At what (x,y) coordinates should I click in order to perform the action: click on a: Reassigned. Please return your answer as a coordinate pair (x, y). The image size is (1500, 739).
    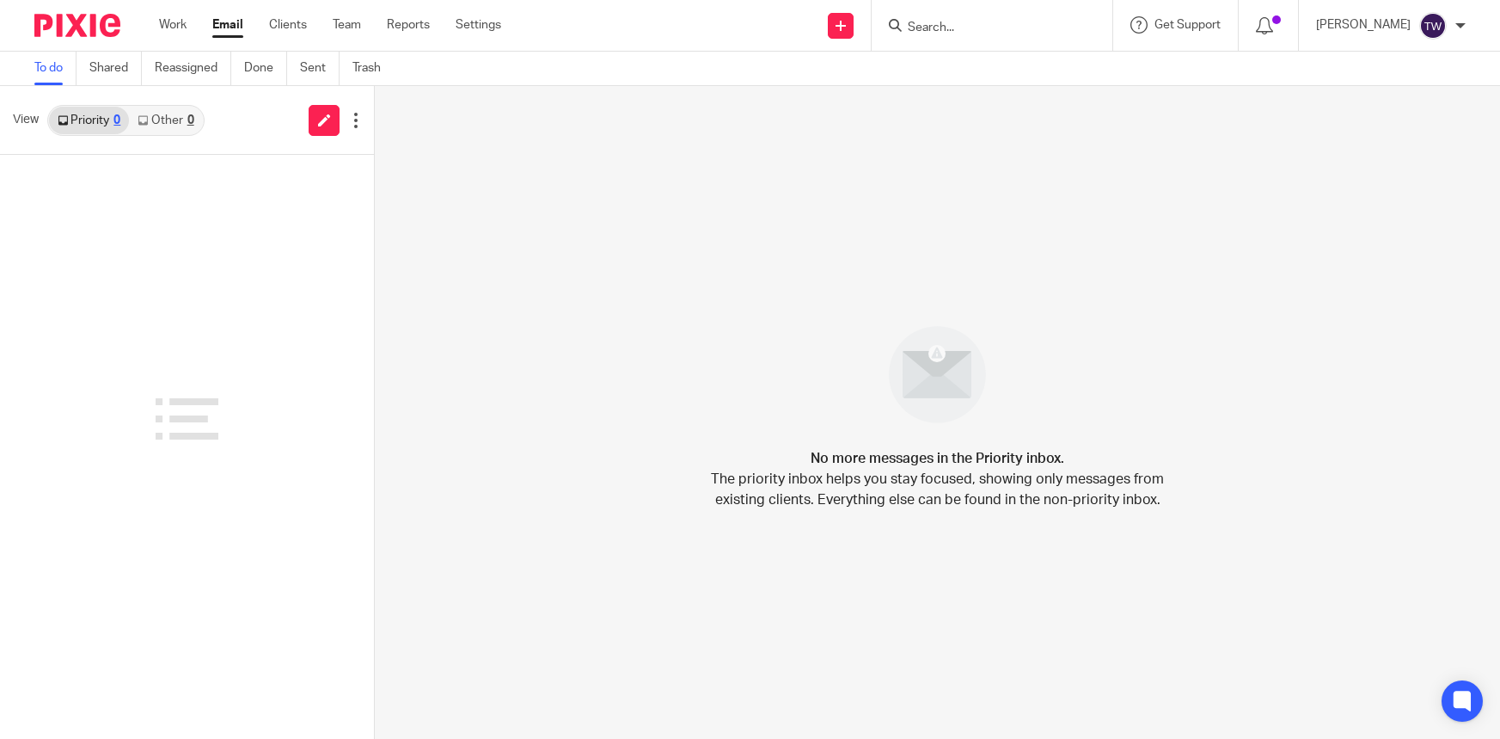
    Looking at the image, I should click on (193, 68).